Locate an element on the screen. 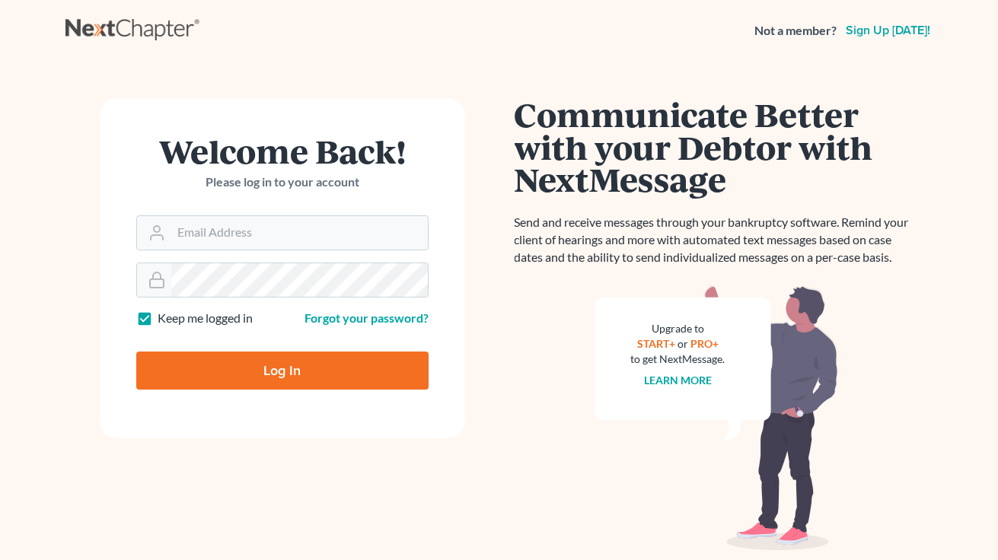 The image size is (998, 560). h1: Communicate Better with your Debtor with NextMessage is located at coordinates (717, 147).